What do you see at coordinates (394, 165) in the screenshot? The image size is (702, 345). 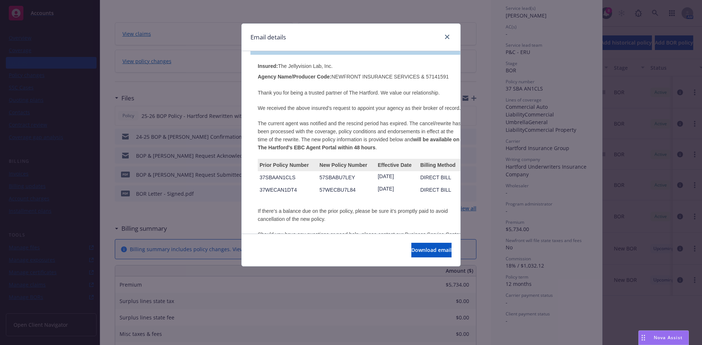 I see `span: Effective Date` at bounding box center [394, 165].